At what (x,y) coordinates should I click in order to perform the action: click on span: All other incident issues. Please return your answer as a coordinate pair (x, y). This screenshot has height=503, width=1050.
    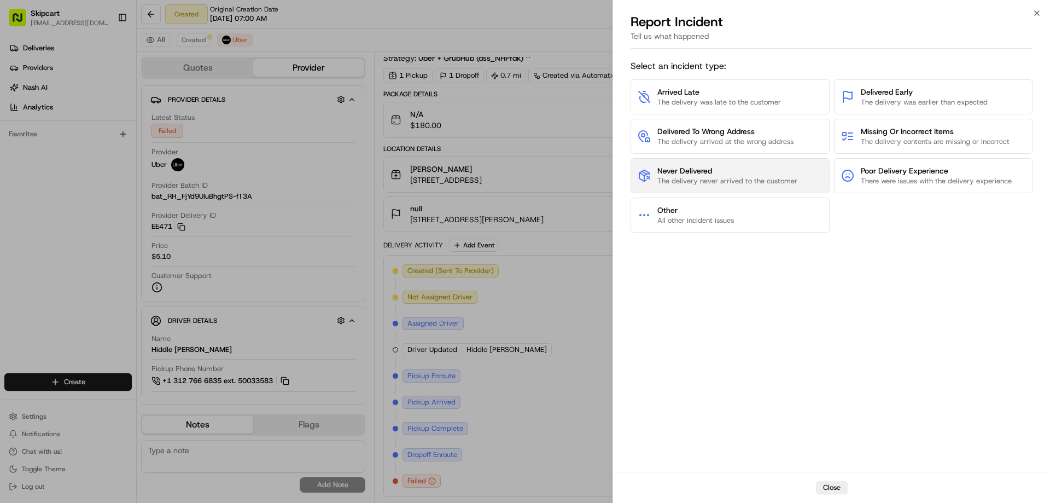
    Looking at the image, I should click on (696, 220).